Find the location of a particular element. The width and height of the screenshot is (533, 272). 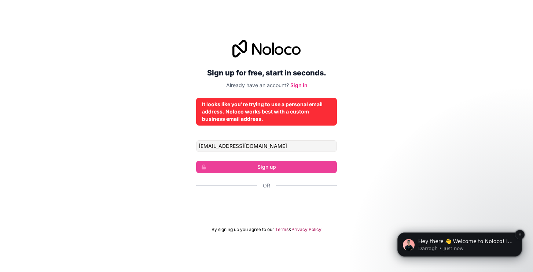

a: Sign in is located at coordinates (299, 85).